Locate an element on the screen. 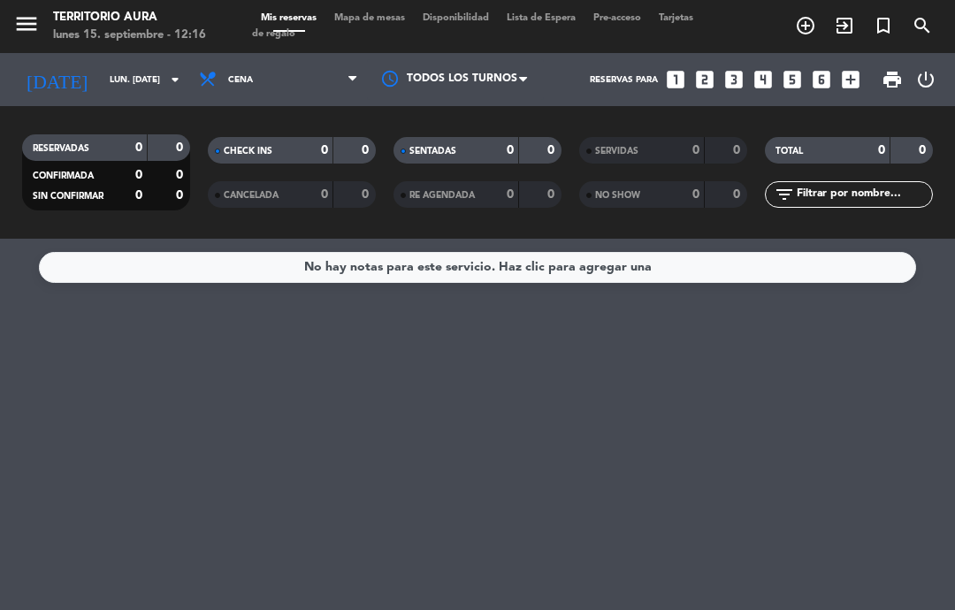  i: looks_5 is located at coordinates (792, 80).